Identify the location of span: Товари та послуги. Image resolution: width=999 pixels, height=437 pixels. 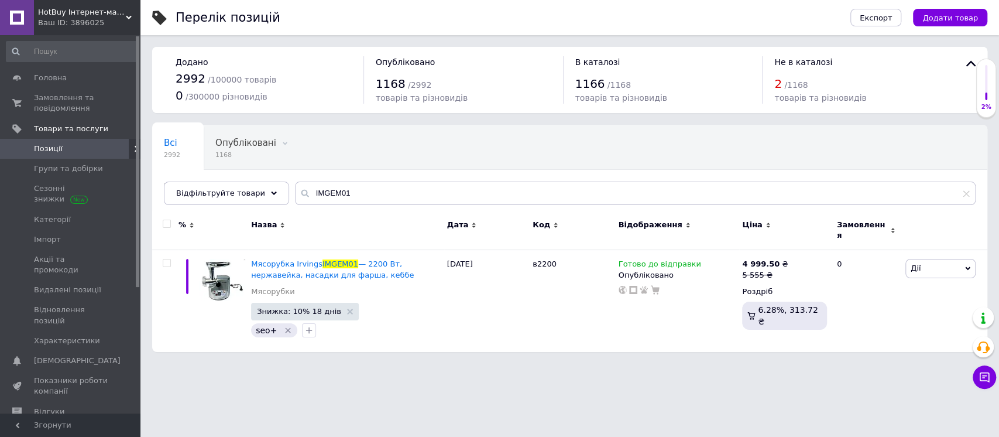
(71, 129).